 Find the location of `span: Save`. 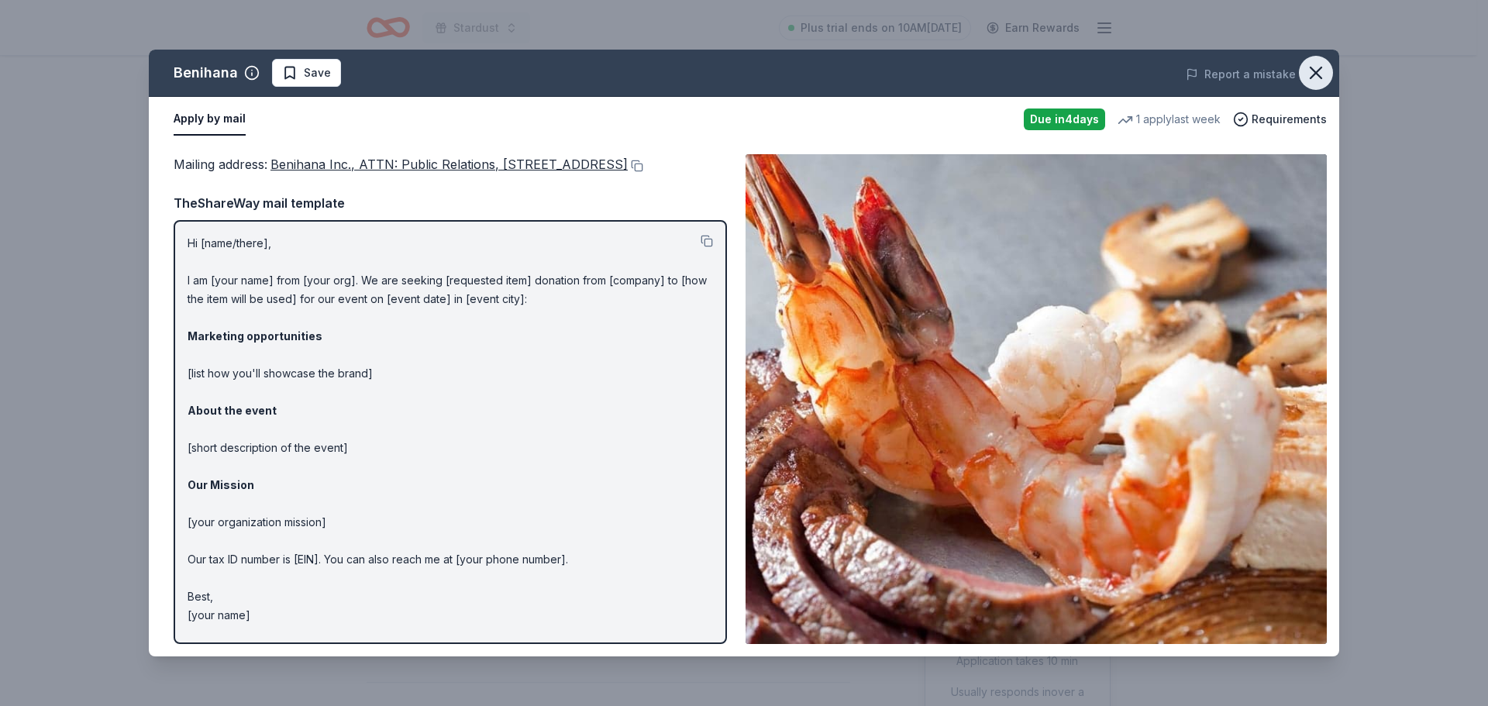

span: Save is located at coordinates (317, 73).